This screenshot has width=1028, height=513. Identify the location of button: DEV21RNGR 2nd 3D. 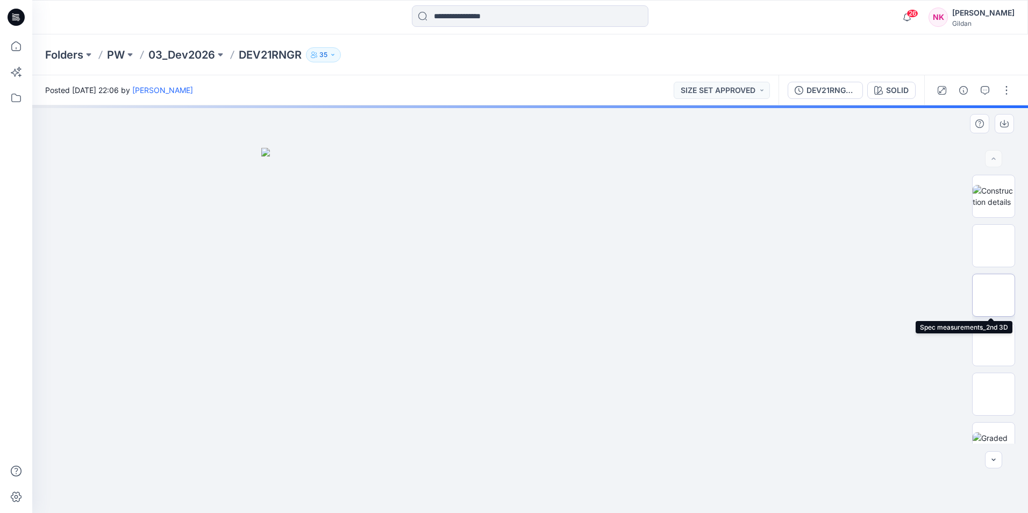
(825, 90).